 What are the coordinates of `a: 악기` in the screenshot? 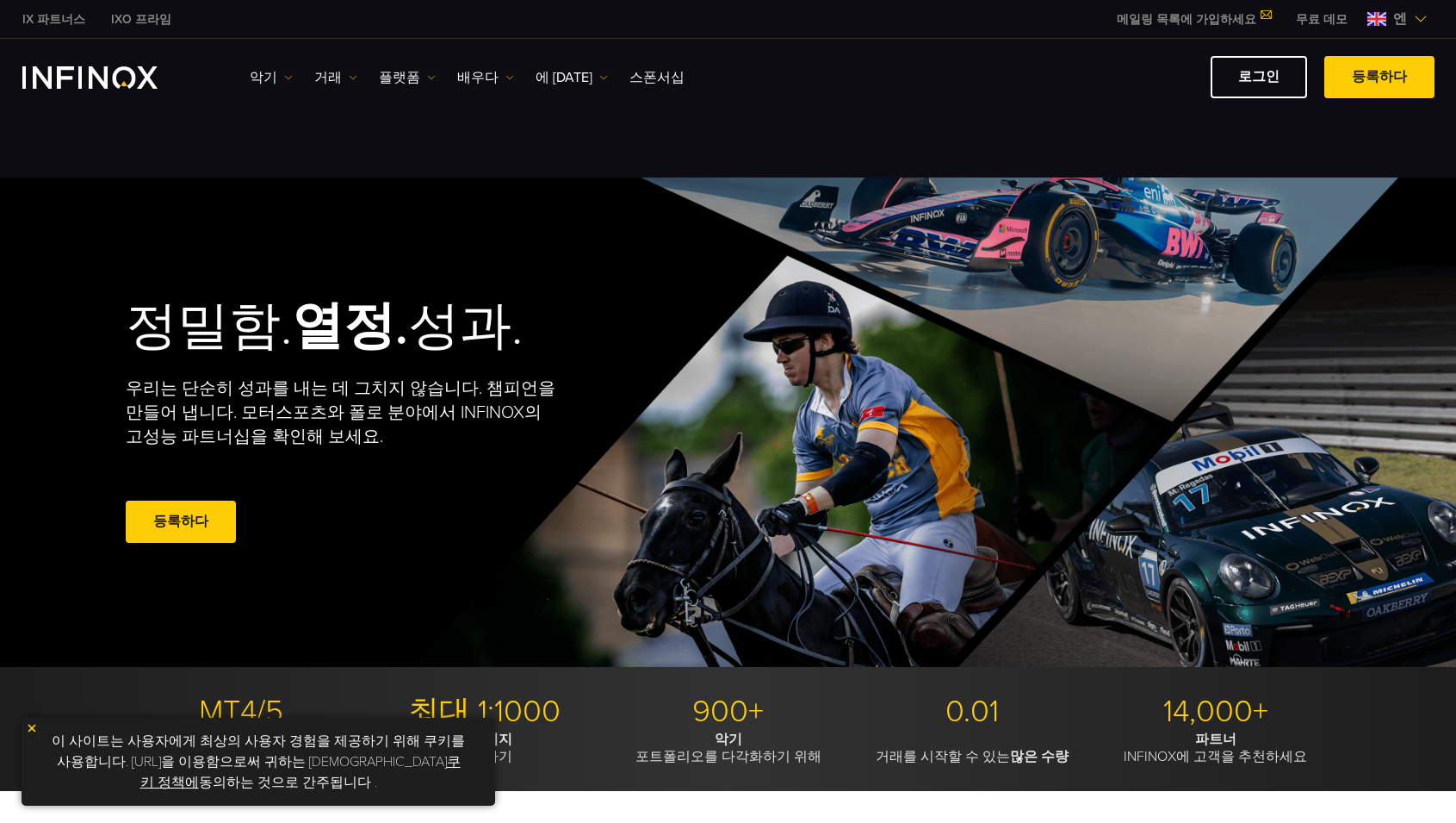 It's located at (271, 77).